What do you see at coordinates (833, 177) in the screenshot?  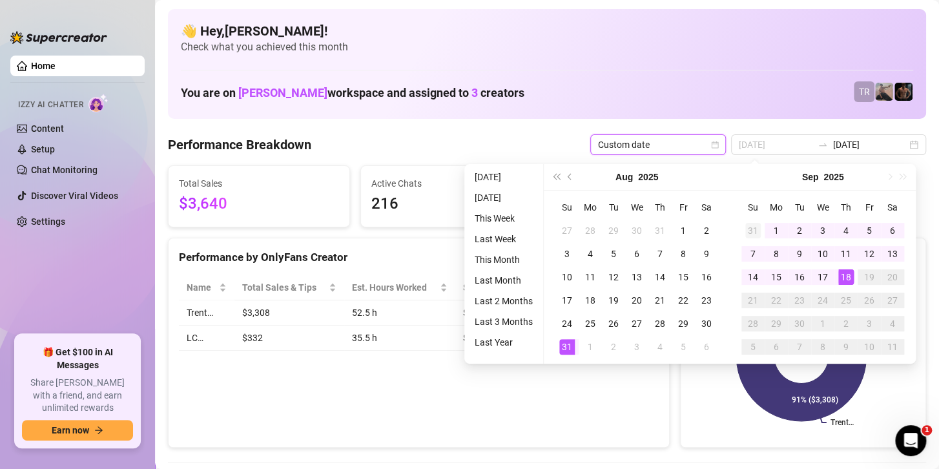 I see `button: Choose a year` at bounding box center [833, 177].